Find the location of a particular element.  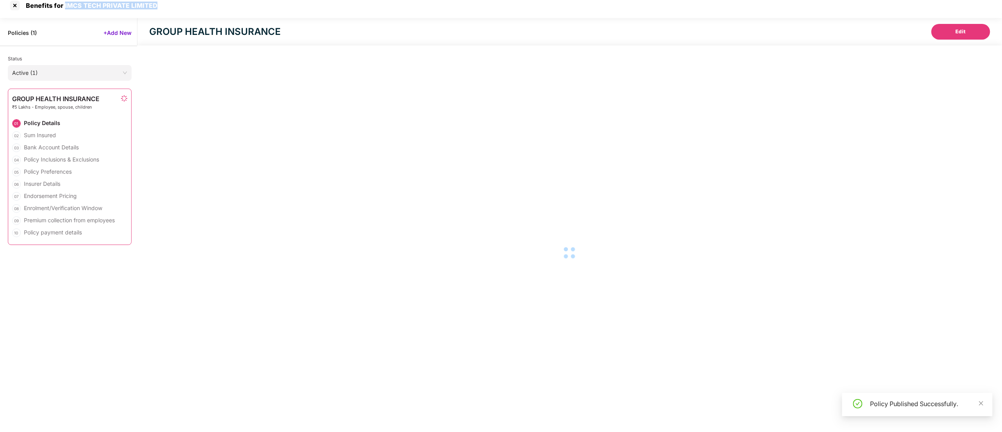

div: 06 is located at coordinates (16, 184).